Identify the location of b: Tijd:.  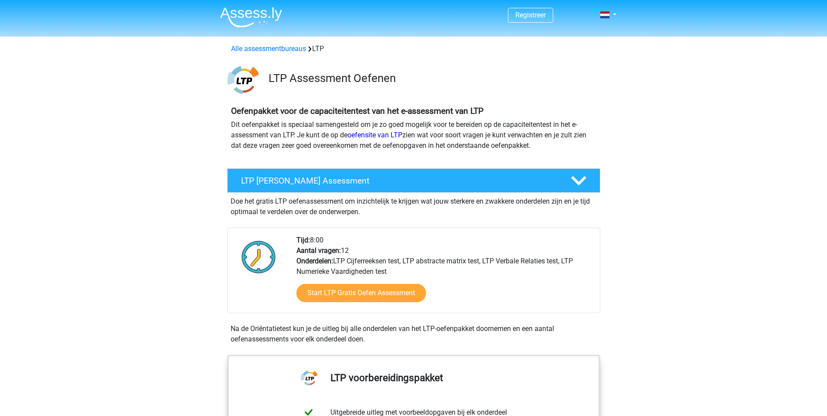
(303, 240).